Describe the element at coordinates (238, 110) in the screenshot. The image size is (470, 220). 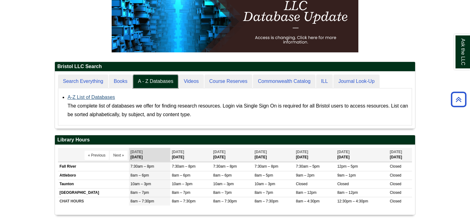
I see `div: The complete list of databases we offer for finding research resources. Login via Single Sign On ...` at that location.